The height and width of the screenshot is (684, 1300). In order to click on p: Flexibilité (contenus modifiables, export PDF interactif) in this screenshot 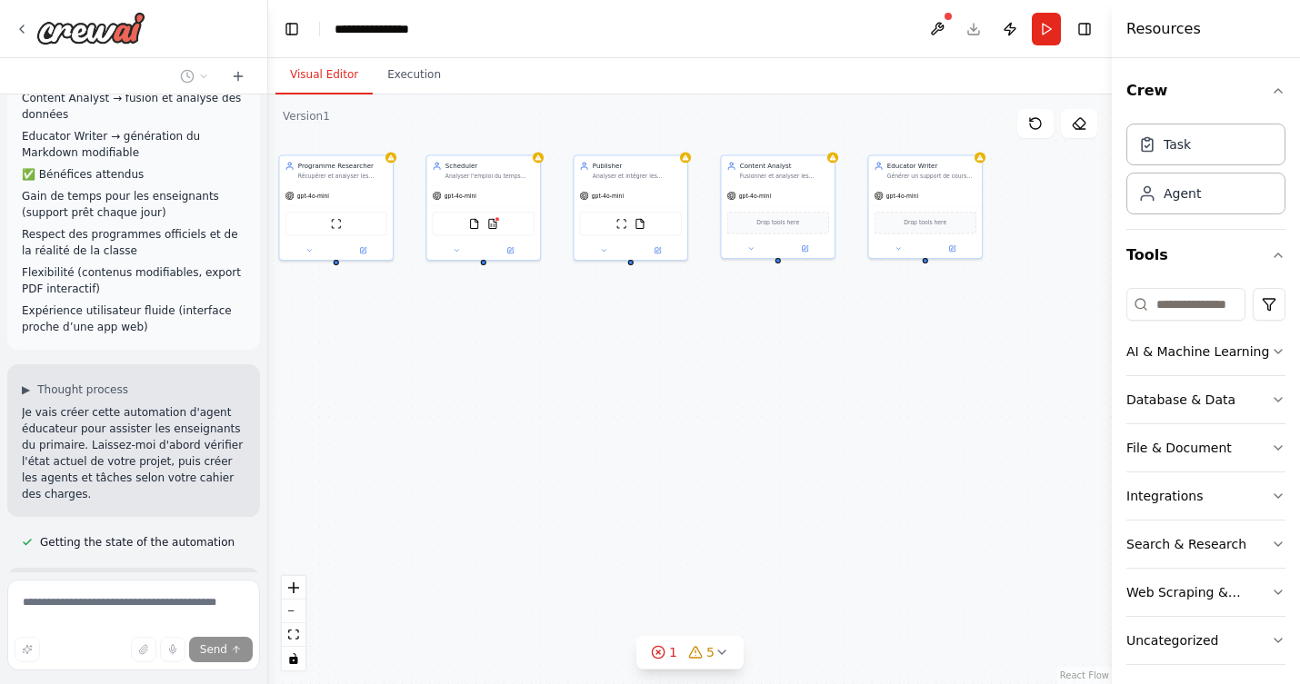, I will do `click(134, 281)`.